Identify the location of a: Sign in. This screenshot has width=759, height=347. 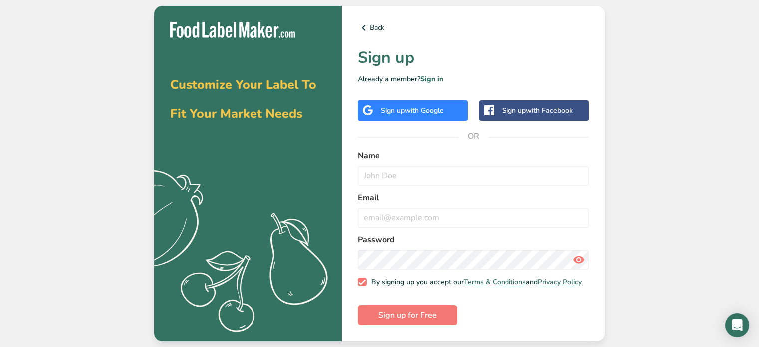
(432, 79).